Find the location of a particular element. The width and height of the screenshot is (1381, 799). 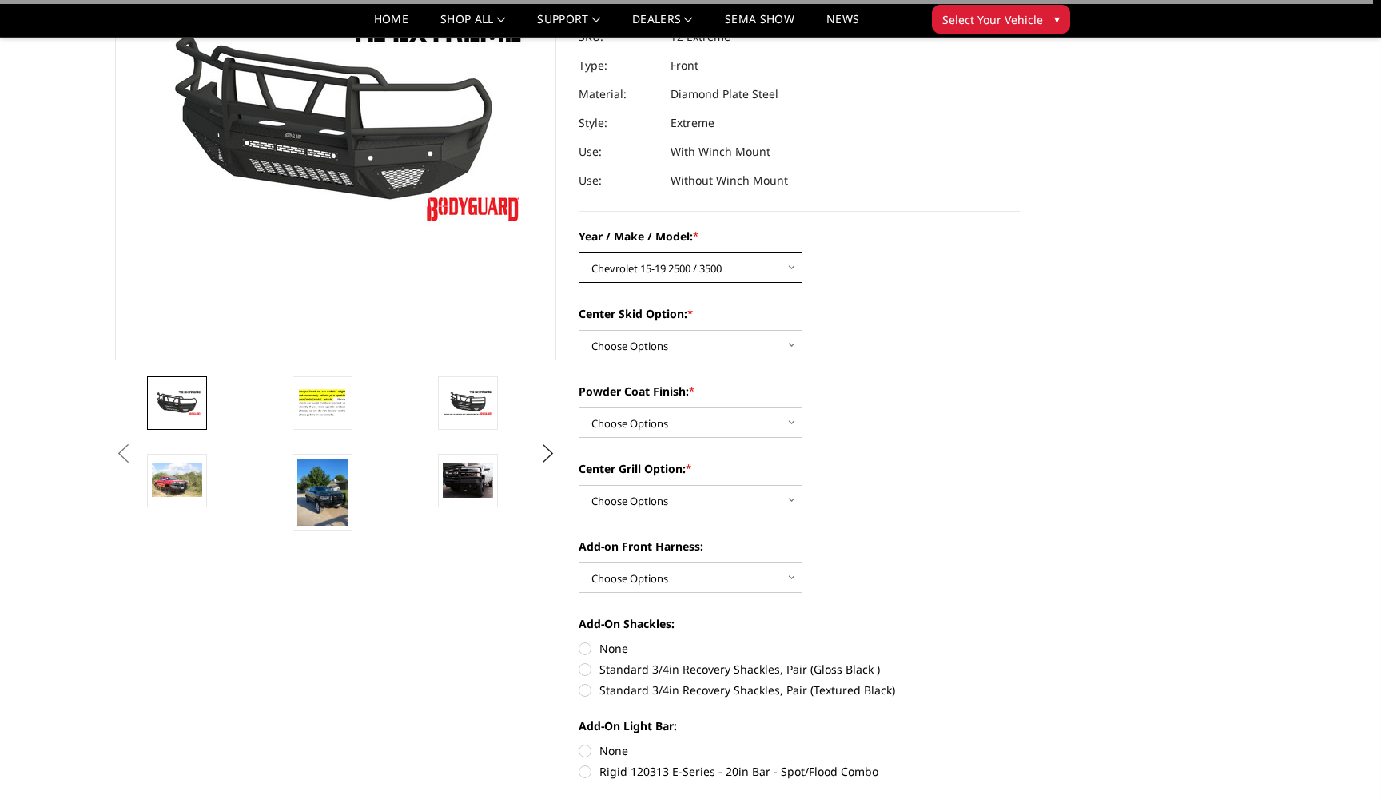

dd: Front is located at coordinates (684, 66).